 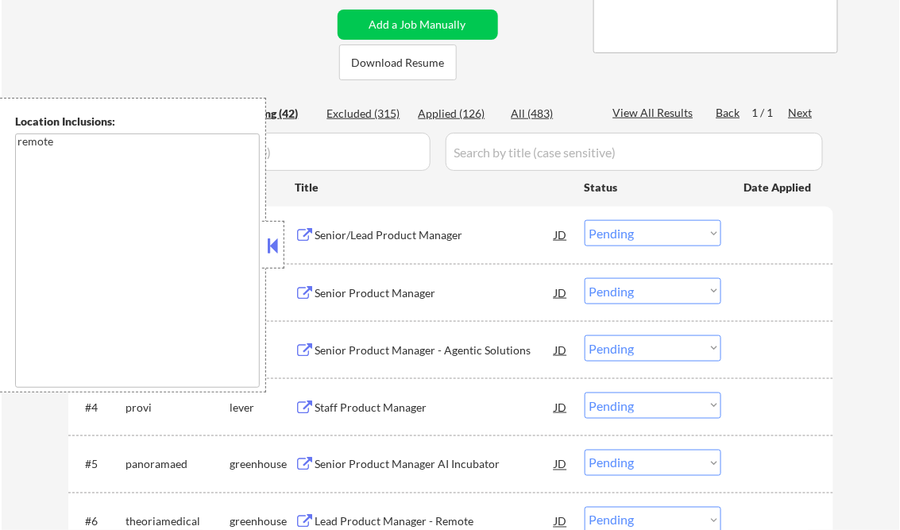 What do you see at coordinates (656, 113) in the screenshot?
I see `div: View All Results` at bounding box center [656, 113].